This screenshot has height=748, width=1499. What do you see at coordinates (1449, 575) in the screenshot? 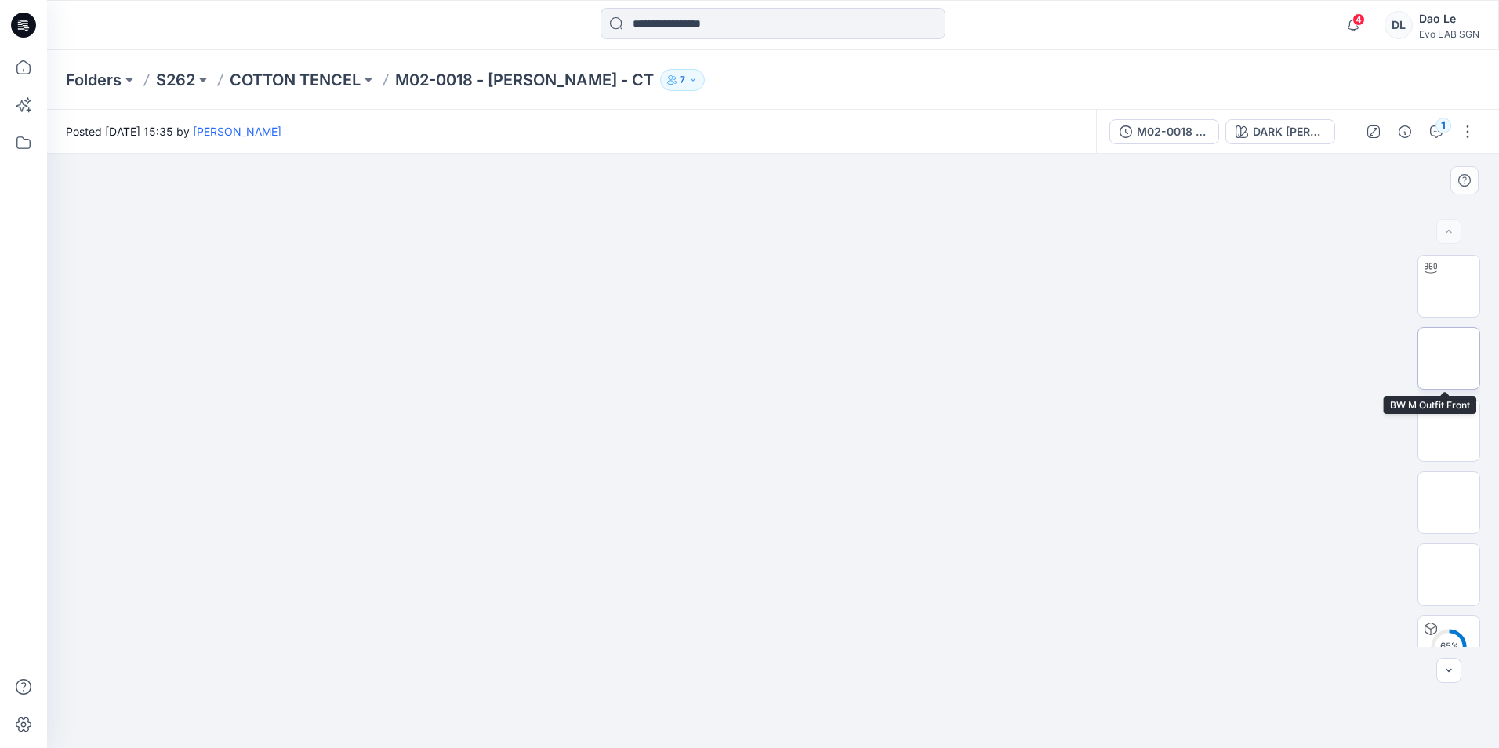
I see `img: VQS_M_L` at bounding box center [1449, 575].